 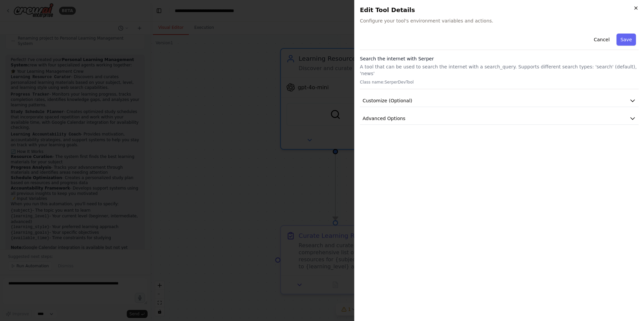 What do you see at coordinates (499, 82) in the screenshot?
I see `p: Class name: SerperDevTool` at bounding box center [499, 82].